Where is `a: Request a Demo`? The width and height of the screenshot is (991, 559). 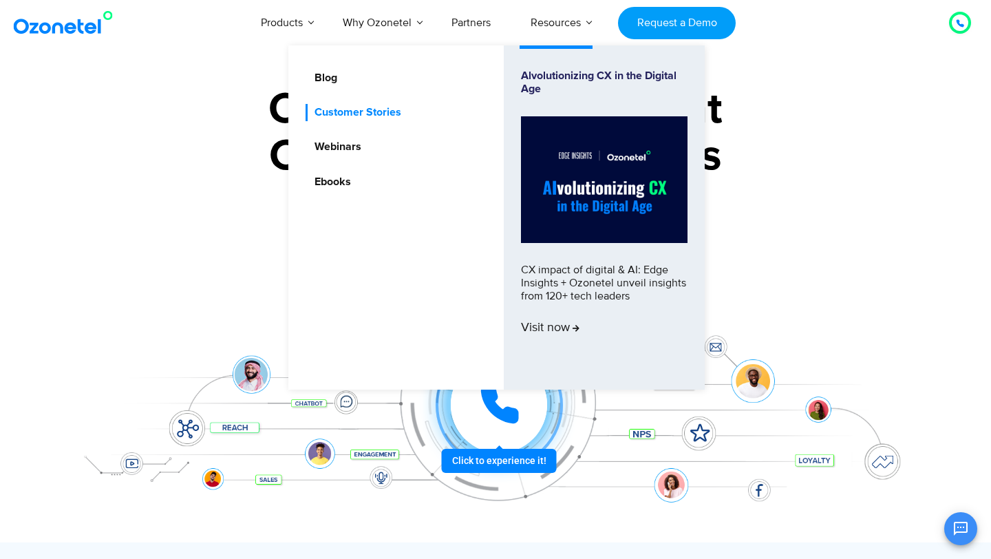 a: Request a Demo is located at coordinates (677, 23).